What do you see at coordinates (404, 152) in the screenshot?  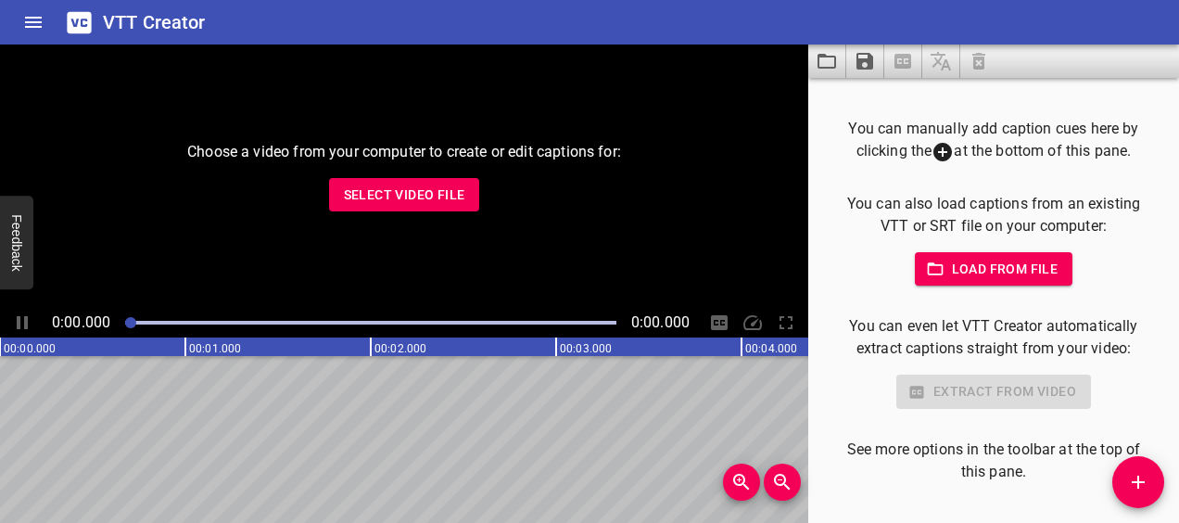 I see `p: Choose a video from your computer to create or edit captions for:` at bounding box center [404, 152].